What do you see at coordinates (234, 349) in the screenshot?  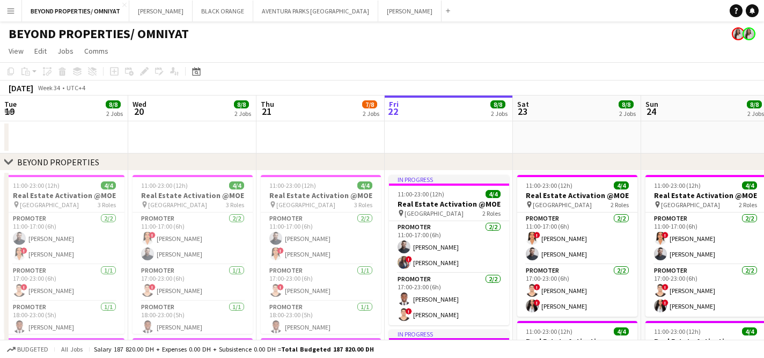 I see `div: Salary 187 820.00 DH + Expenses 0.00 DH + Subsistence 0.00 DH =` at bounding box center [234, 349].